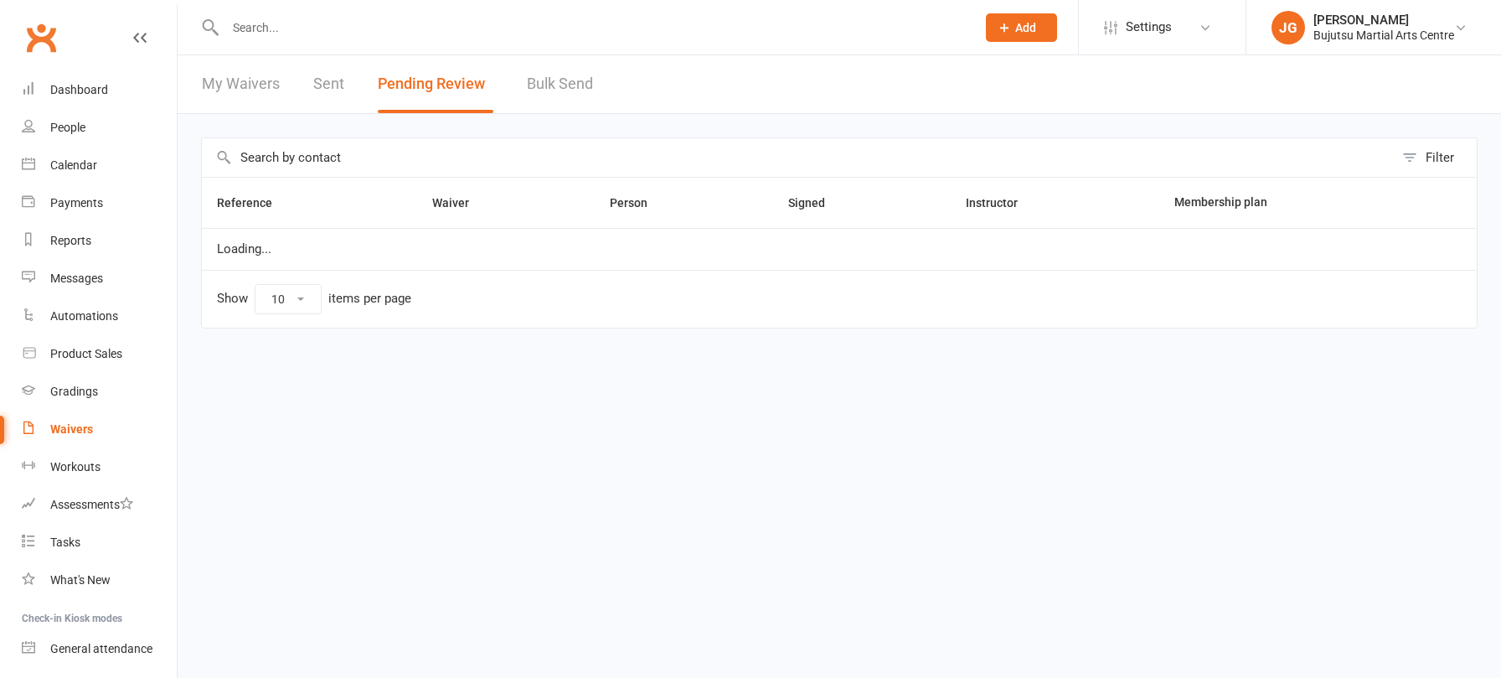 This screenshot has width=1501, height=678. I want to click on a: Product Sales, so click(99, 353).